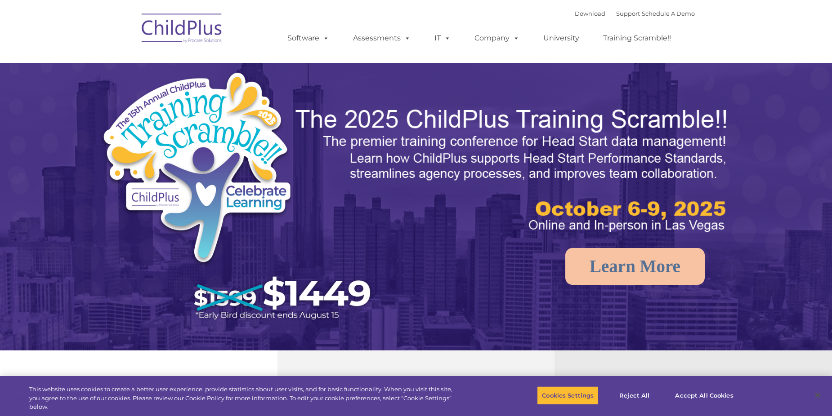 The image size is (832, 416). I want to click on a: Schedule A Demo, so click(668, 13).